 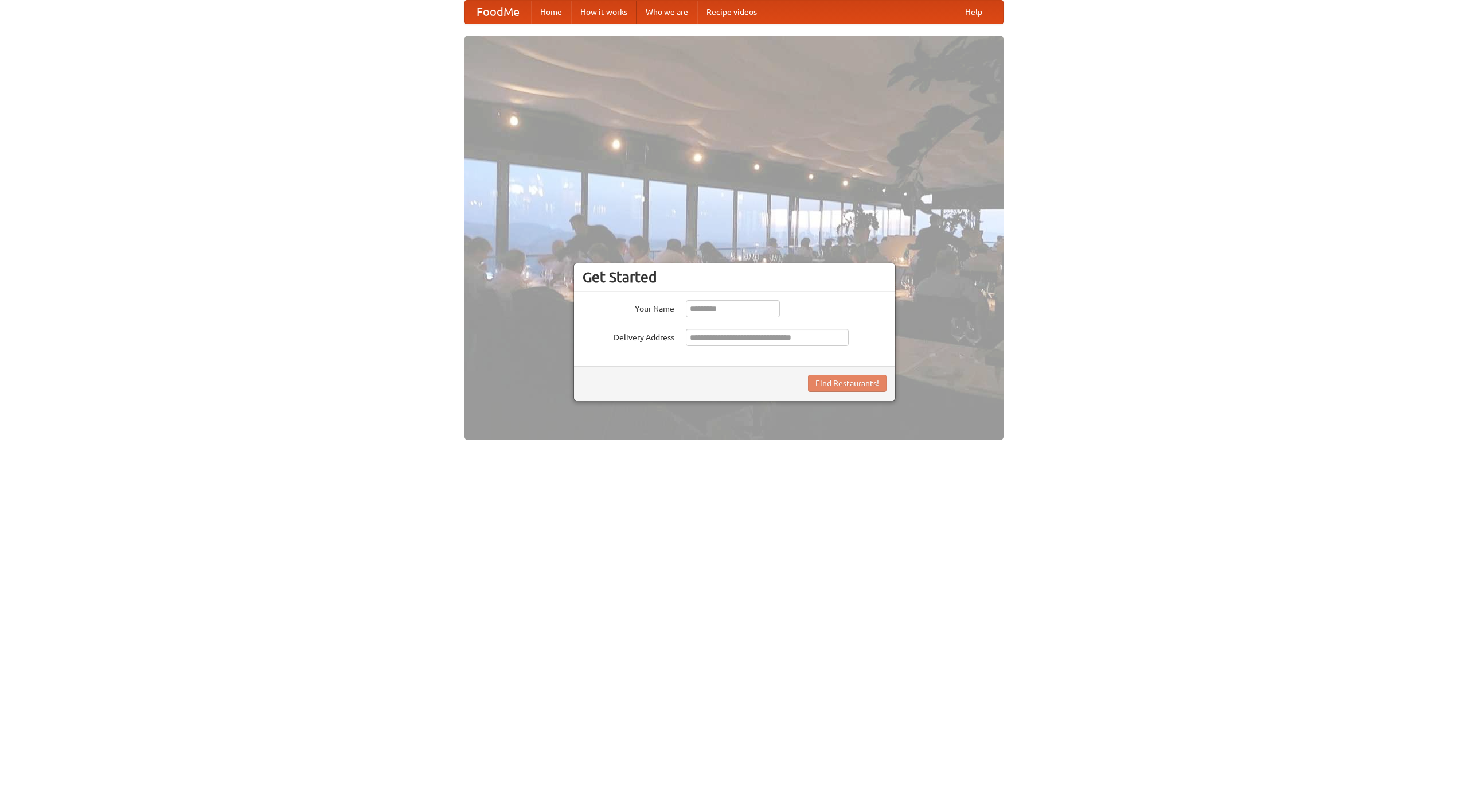 I want to click on a: Who we are, so click(x=667, y=12).